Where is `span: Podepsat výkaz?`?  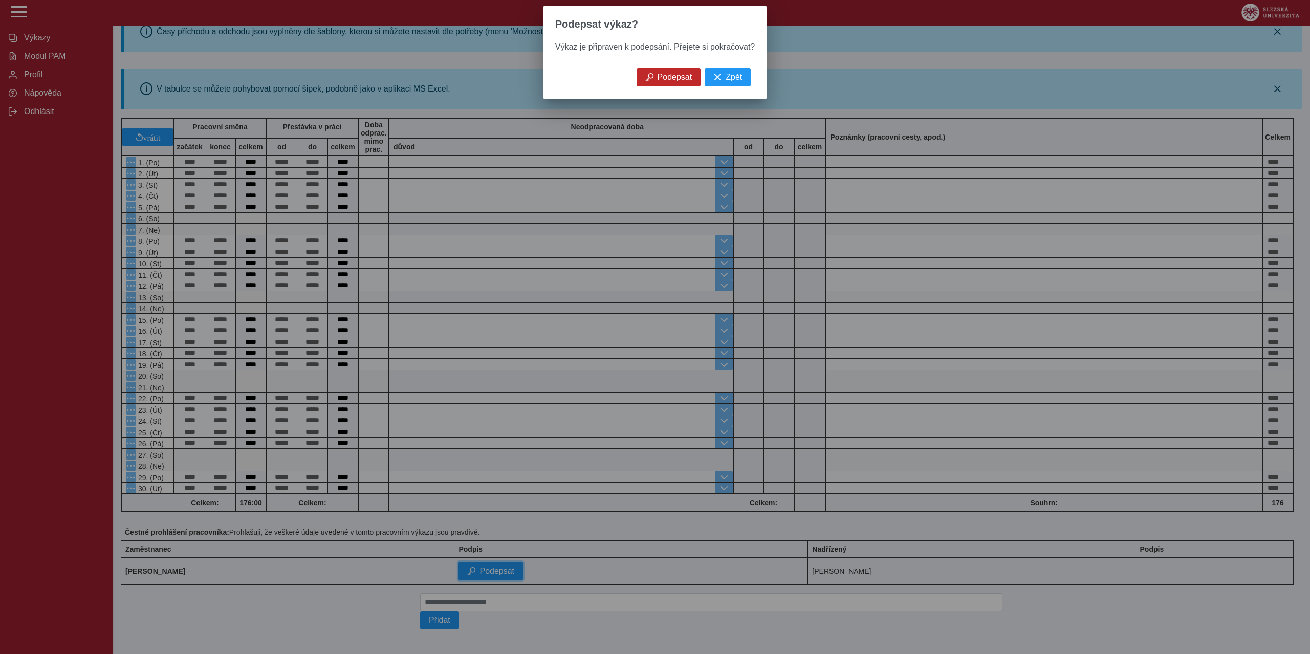
span: Podepsat výkaz? is located at coordinates (597, 24).